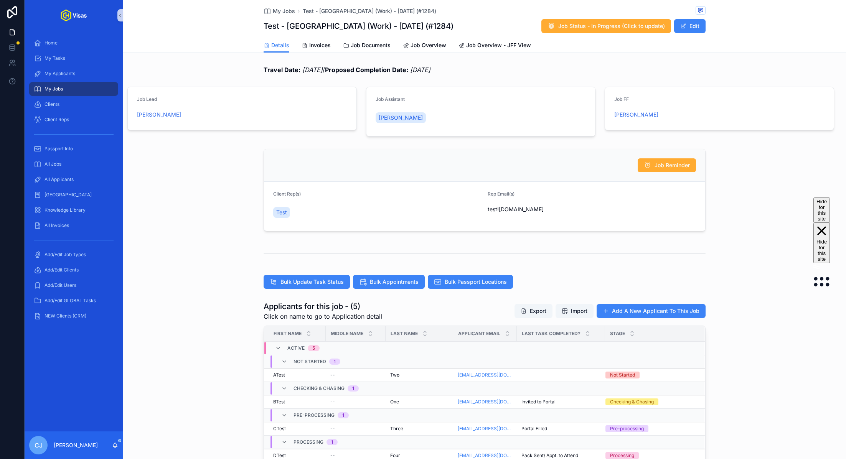  What do you see at coordinates (395, 375) in the screenshot?
I see `span: Two` at bounding box center [395, 375].